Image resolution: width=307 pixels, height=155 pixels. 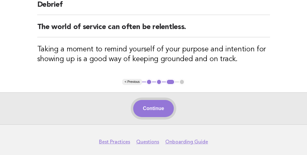 What do you see at coordinates (170, 82) in the screenshot?
I see `button: 3` at bounding box center [170, 82].